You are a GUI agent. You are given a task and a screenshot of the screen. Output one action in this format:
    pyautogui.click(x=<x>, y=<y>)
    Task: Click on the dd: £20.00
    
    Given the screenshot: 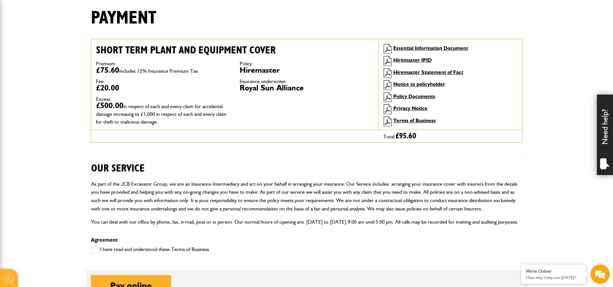 What is the action you would take?
    pyautogui.click(x=163, y=88)
    